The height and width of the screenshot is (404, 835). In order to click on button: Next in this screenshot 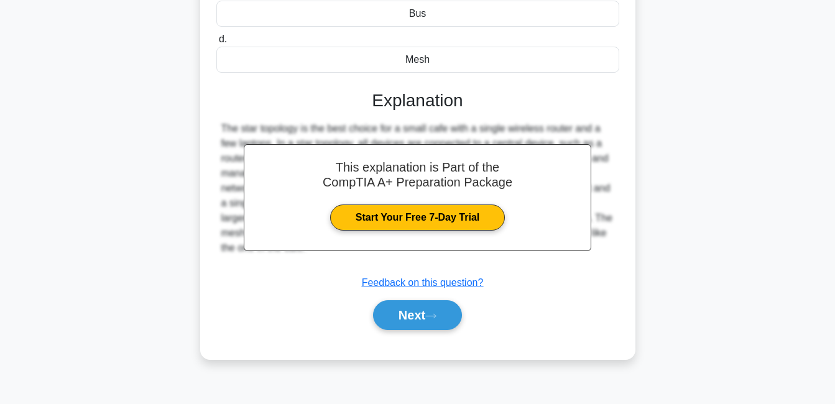, I will do `click(417, 315)`.